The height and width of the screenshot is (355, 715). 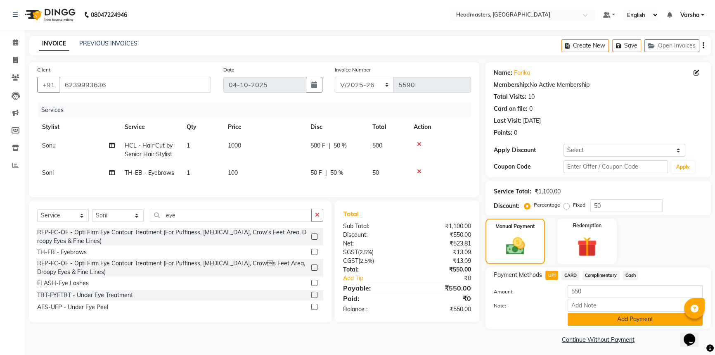 I want to click on input: Search or Scan, so click(x=231, y=215).